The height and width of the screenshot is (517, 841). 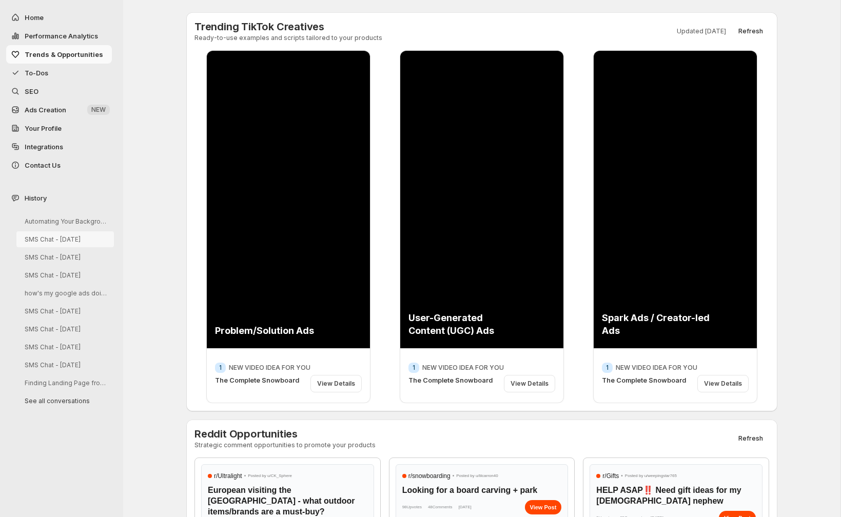 I want to click on h3: Reddit Opportunities, so click(x=285, y=434).